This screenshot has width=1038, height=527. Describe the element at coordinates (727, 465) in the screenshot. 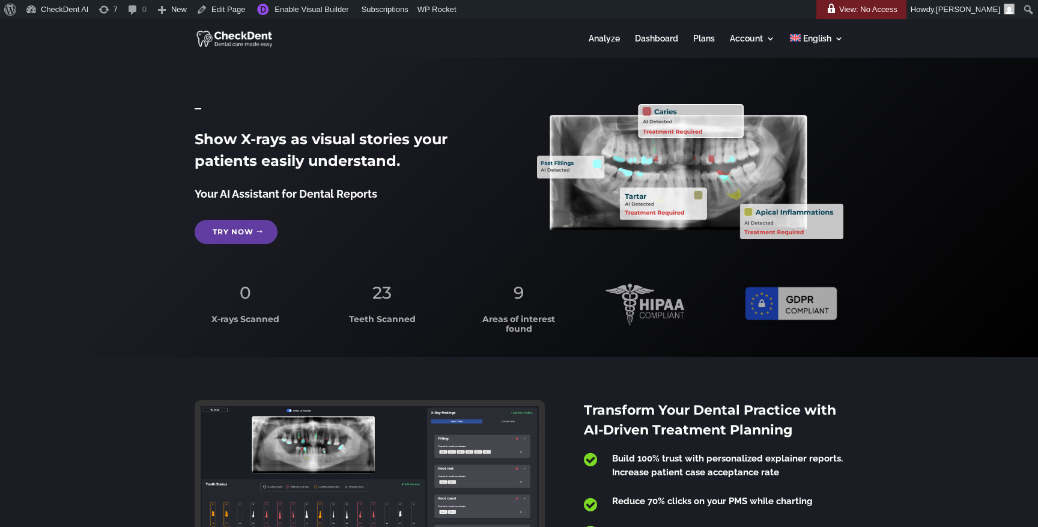

I see `span: Build 100% trust with personalized explainer reports. Increase patient case acceptance rate` at that location.